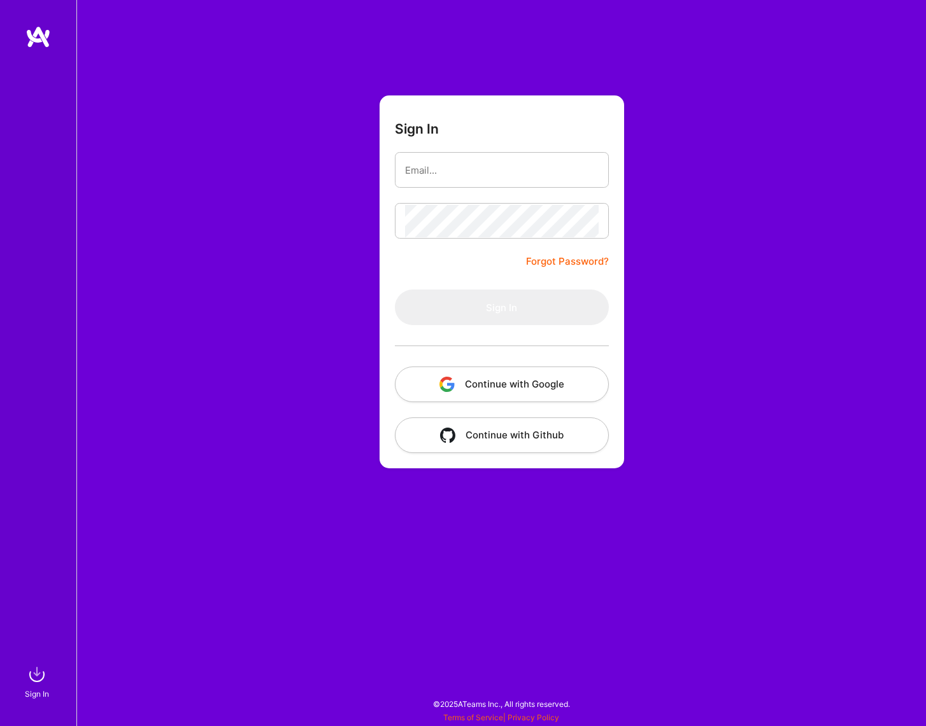  What do you see at coordinates (502, 170) in the screenshot?
I see `input: Email...` at bounding box center [502, 170].